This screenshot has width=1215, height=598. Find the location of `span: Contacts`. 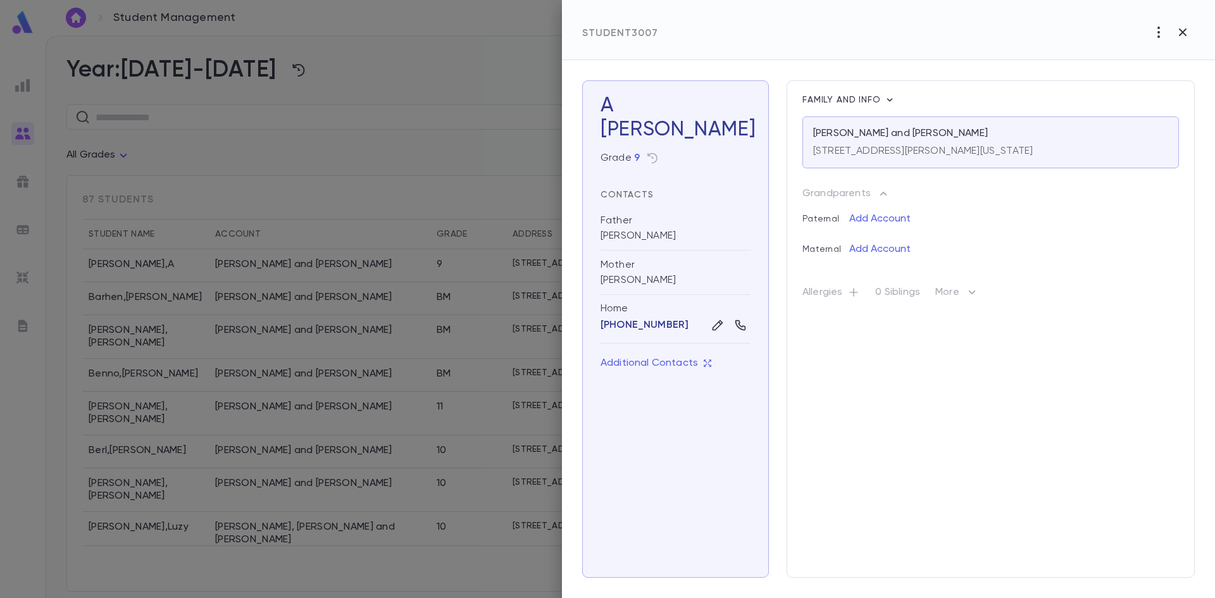

span: Contacts is located at coordinates (627, 195).